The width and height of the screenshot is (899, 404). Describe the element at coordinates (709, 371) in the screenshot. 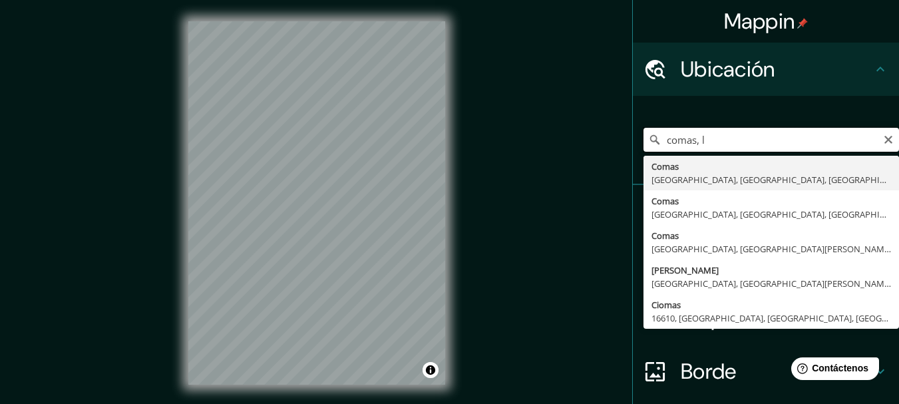

I see `font: Borde` at that location.